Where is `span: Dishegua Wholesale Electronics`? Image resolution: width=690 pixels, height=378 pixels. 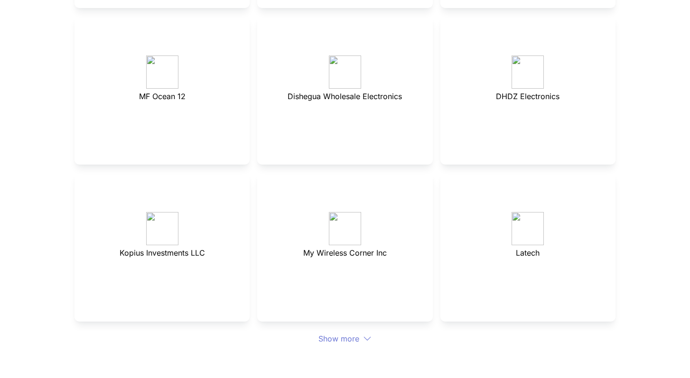
span: Dishegua Wholesale Electronics is located at coordinates (345, 96).